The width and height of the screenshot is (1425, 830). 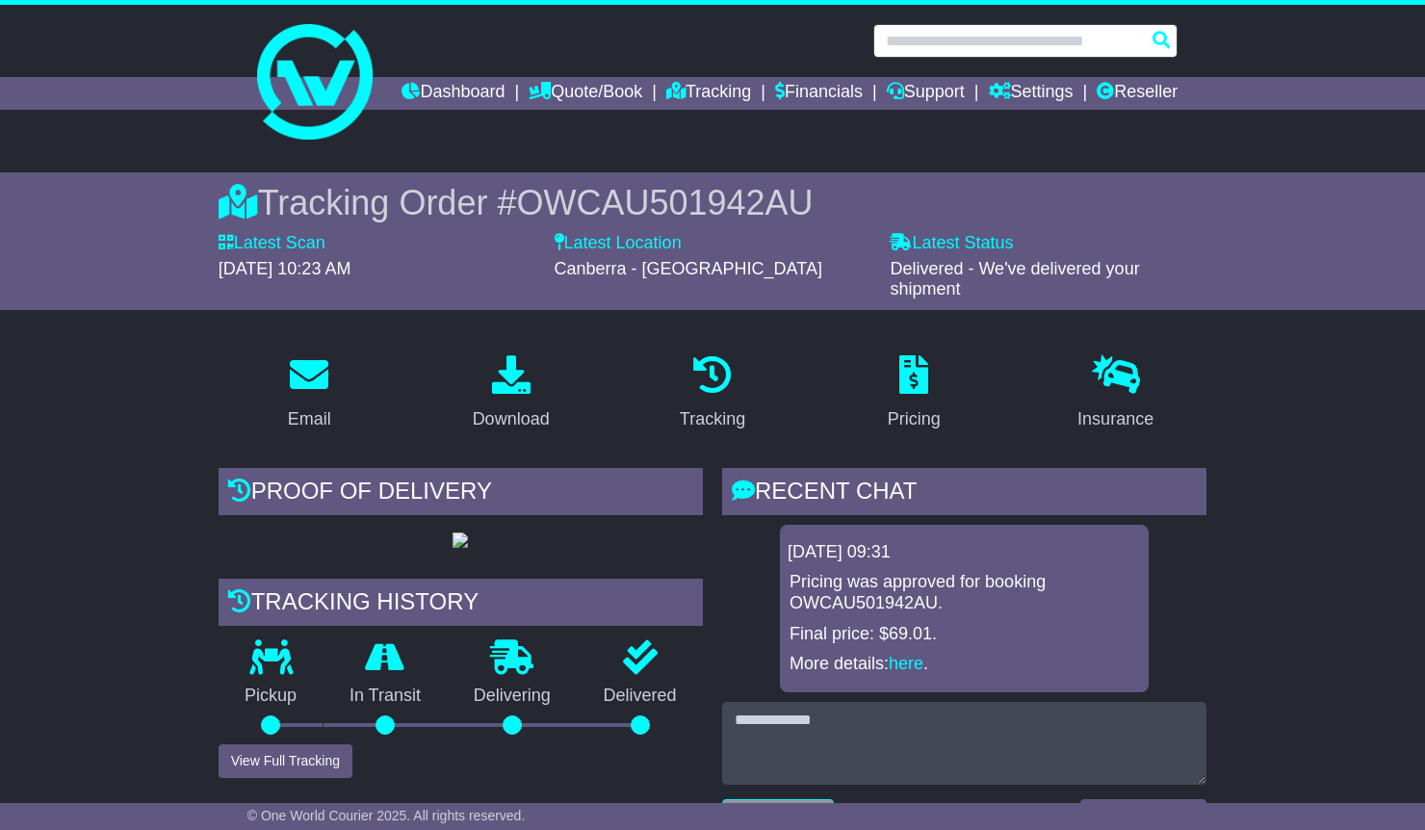 I want to click on label: Latest Location, so click(x=618, y=244).